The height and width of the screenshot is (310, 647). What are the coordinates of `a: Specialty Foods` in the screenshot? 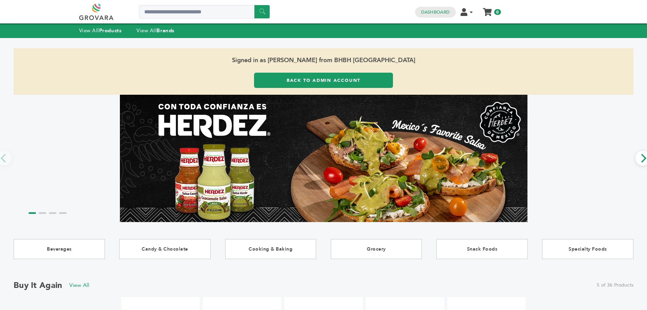 It's located at (588, 249).